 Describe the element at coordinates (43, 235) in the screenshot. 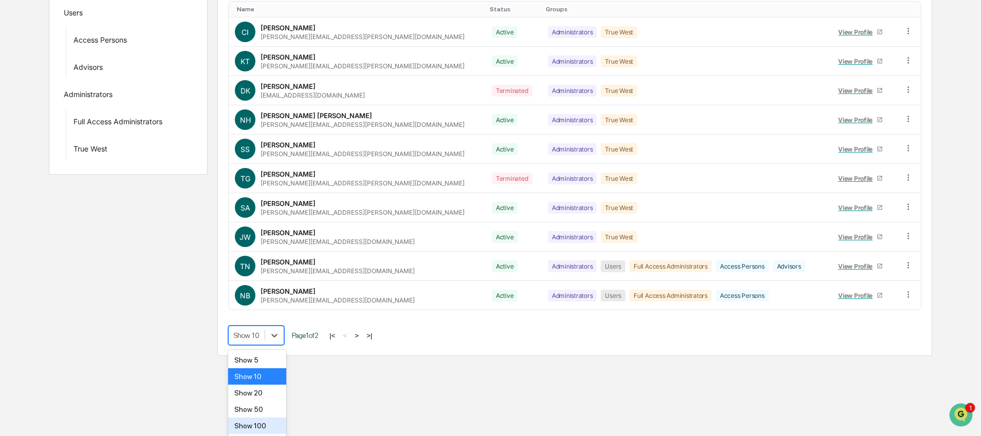

I see `span: Data Lookup` at that location.